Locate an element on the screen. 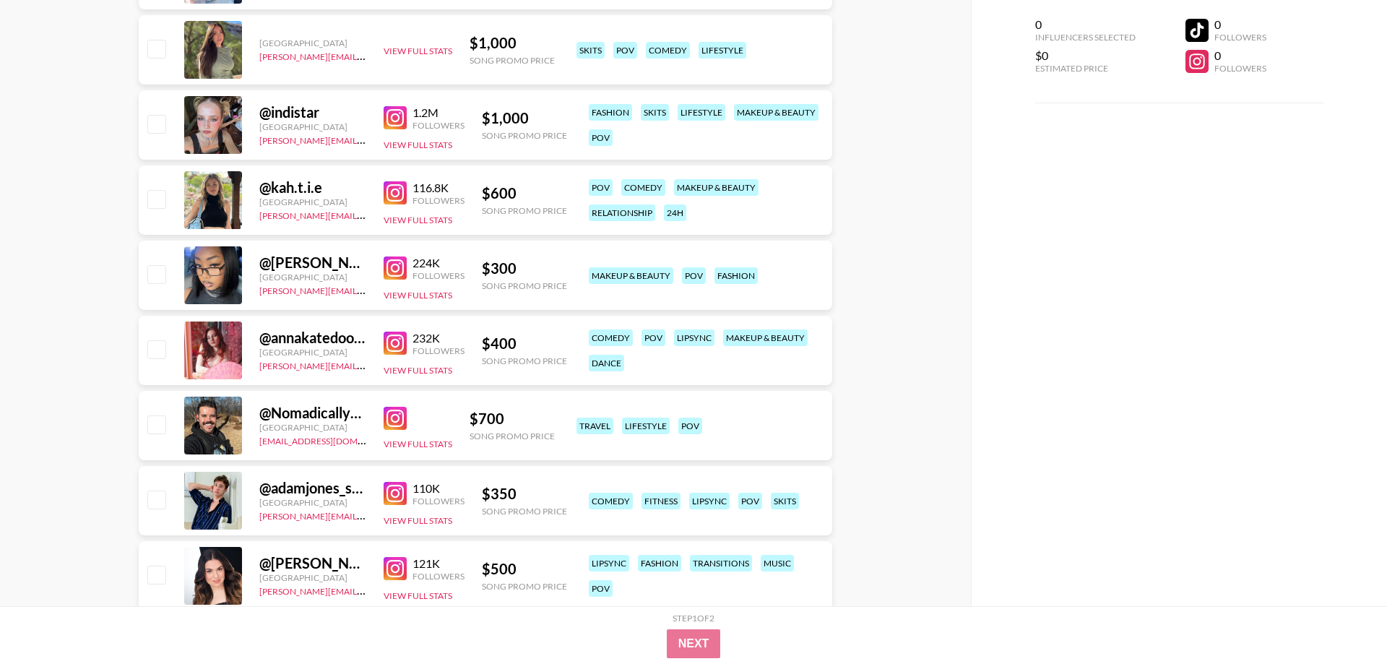  div: dance is located at coordinates (606, 363).